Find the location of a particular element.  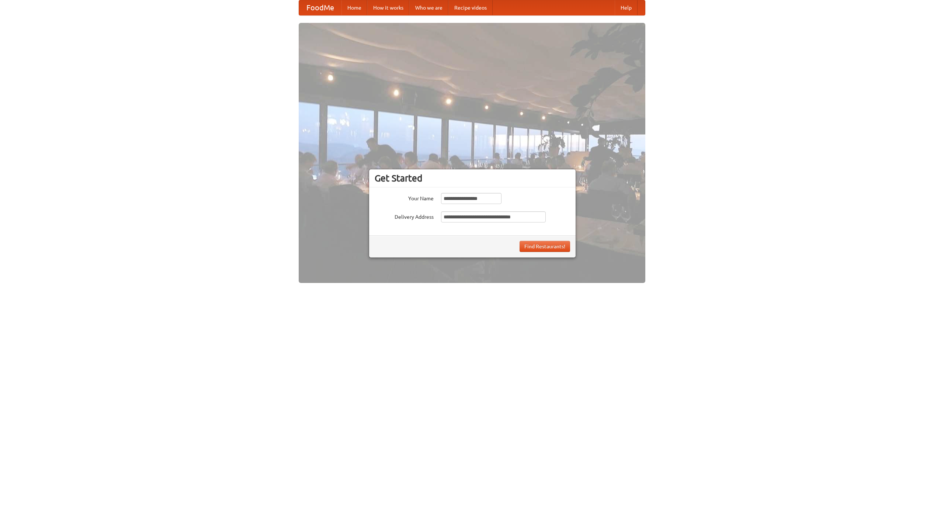

a: Help is located at coordinates (626, 8).